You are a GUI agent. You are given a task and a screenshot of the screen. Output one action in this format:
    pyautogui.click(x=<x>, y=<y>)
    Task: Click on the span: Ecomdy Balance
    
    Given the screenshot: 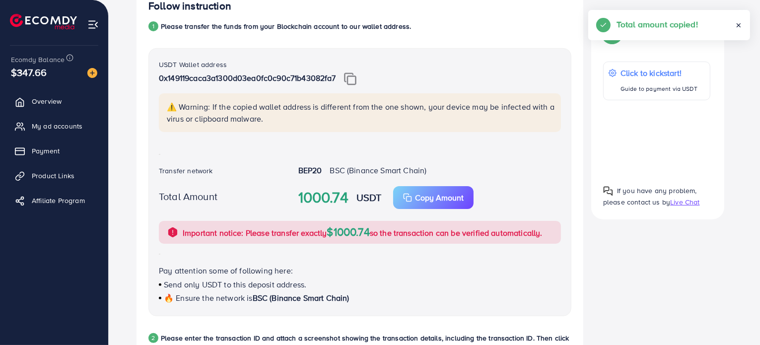 What is the action you would take?
    pyautogui.click(x=38, y=60)
    